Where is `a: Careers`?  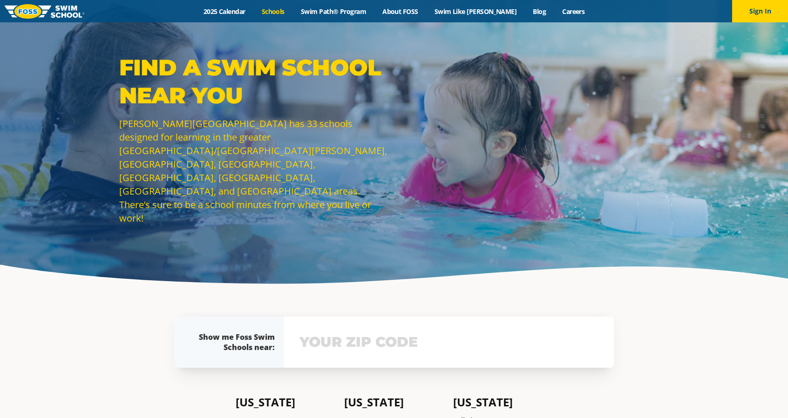
a: Careers is located at coordinates (573, 11).